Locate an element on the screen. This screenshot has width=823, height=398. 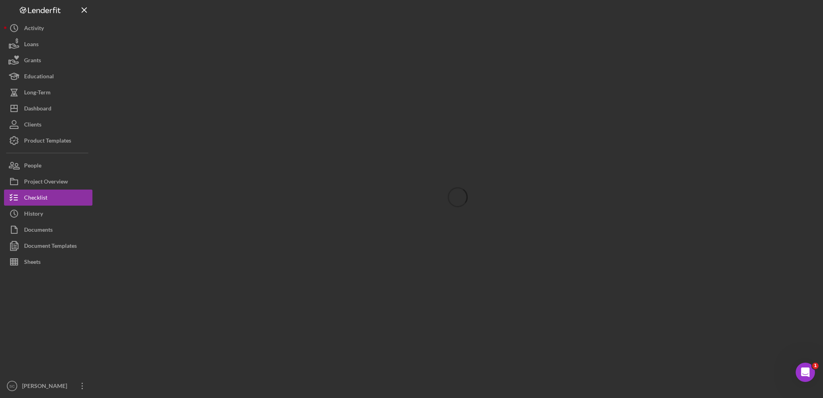
div: Project Overview is located at coordinates (46, 183).